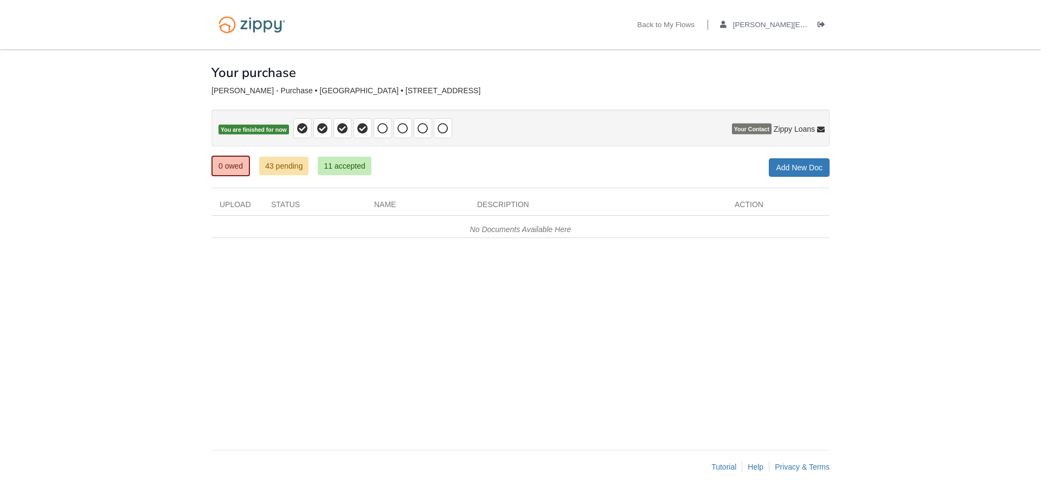  Describe the element at coordinates (752, 129) in the screenshot. I see `span: Your Contact` at that location.